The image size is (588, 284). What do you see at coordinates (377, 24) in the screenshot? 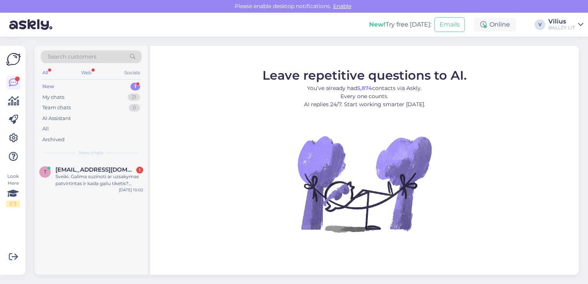
I see `b: New!` at bounding box center [377, 24].